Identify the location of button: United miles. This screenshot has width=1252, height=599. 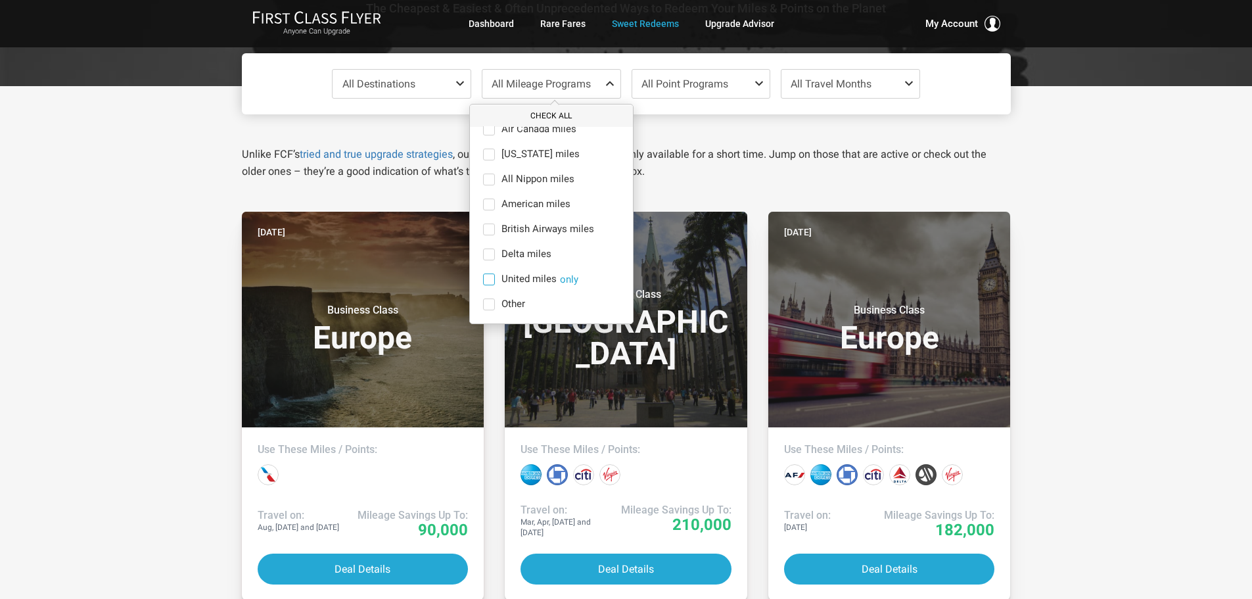
(569, 279).